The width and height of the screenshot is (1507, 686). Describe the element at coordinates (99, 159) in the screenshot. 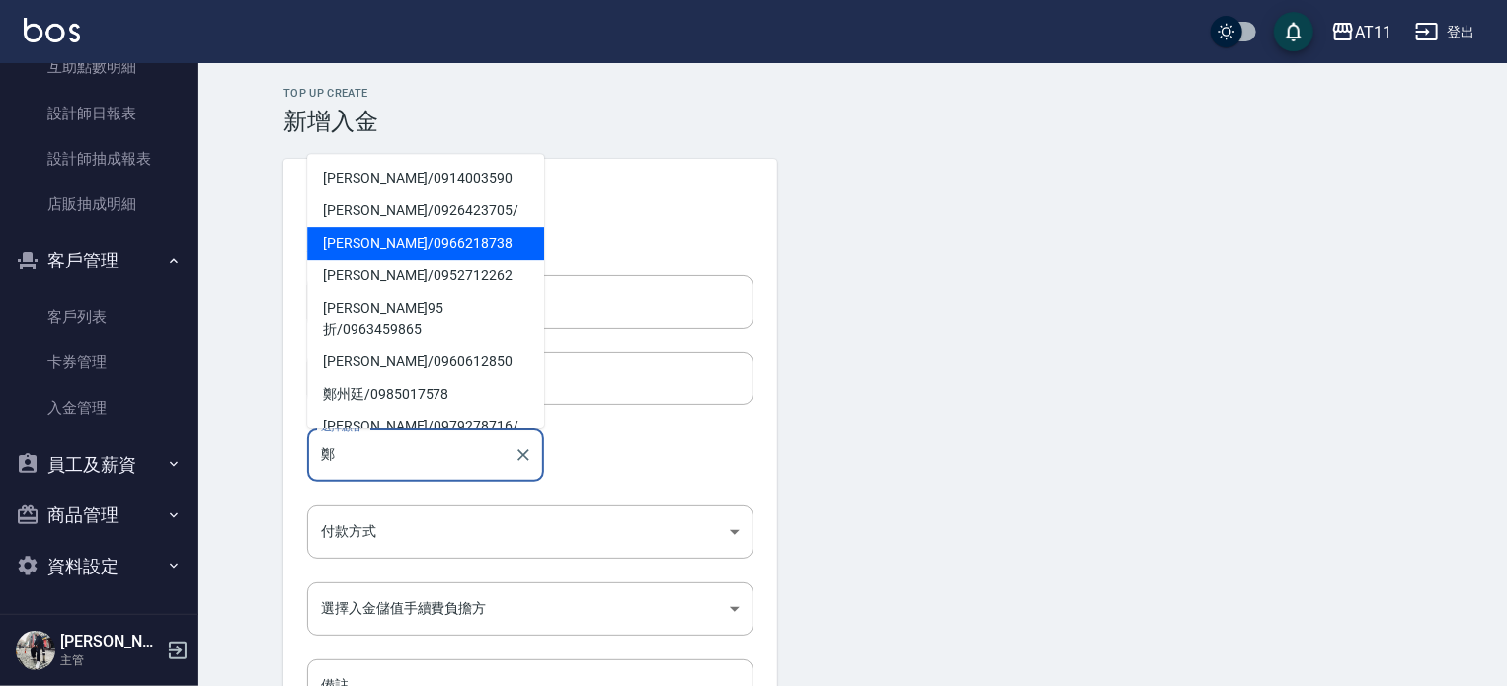

I see `a: 設計師抽成報表` at that location.